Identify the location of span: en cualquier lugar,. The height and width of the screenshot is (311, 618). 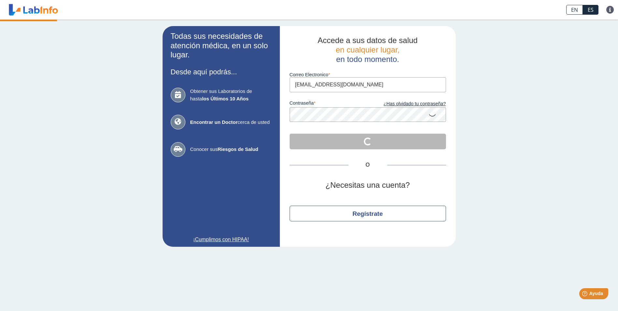
(367, 49).